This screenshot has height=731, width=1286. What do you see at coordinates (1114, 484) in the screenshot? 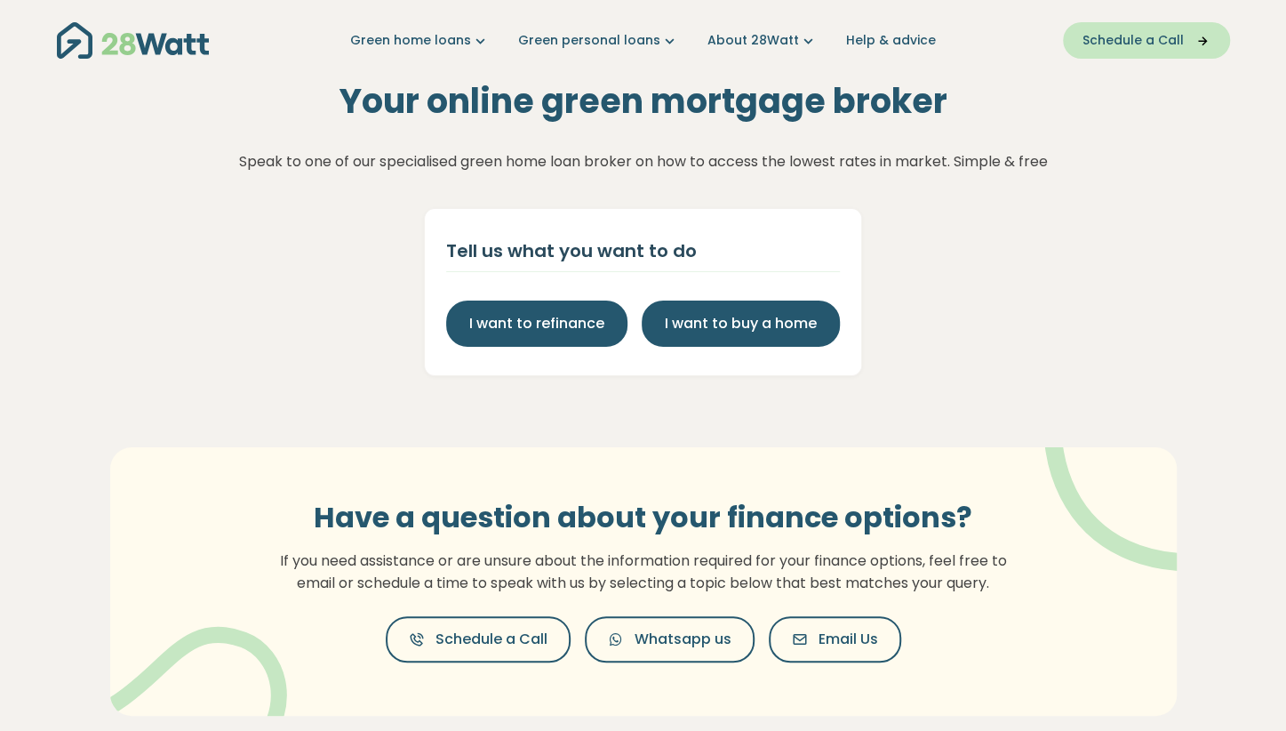
I see `img: vector` at bounding box center [1114, 484].